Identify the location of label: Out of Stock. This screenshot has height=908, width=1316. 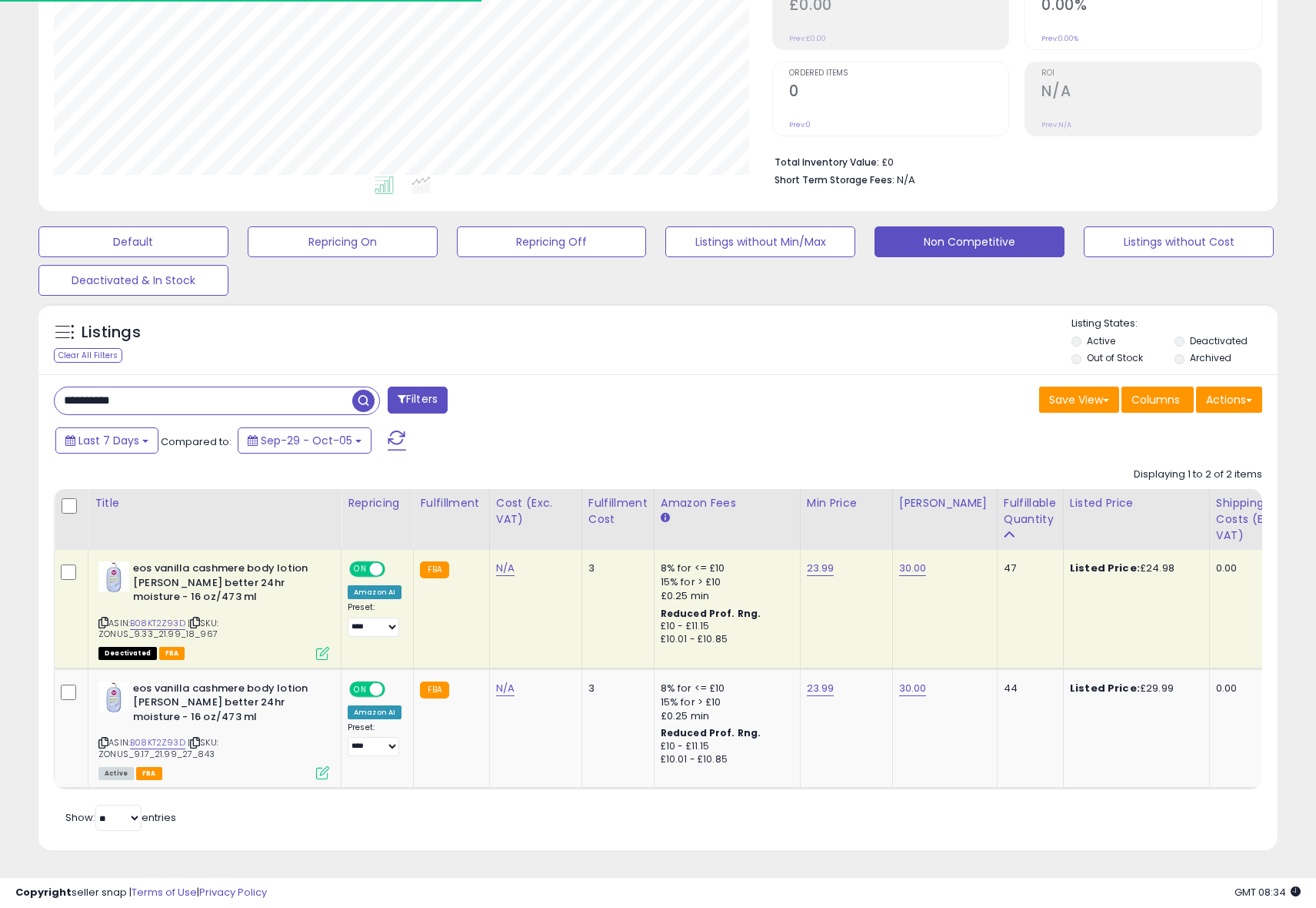
(1115, 357).